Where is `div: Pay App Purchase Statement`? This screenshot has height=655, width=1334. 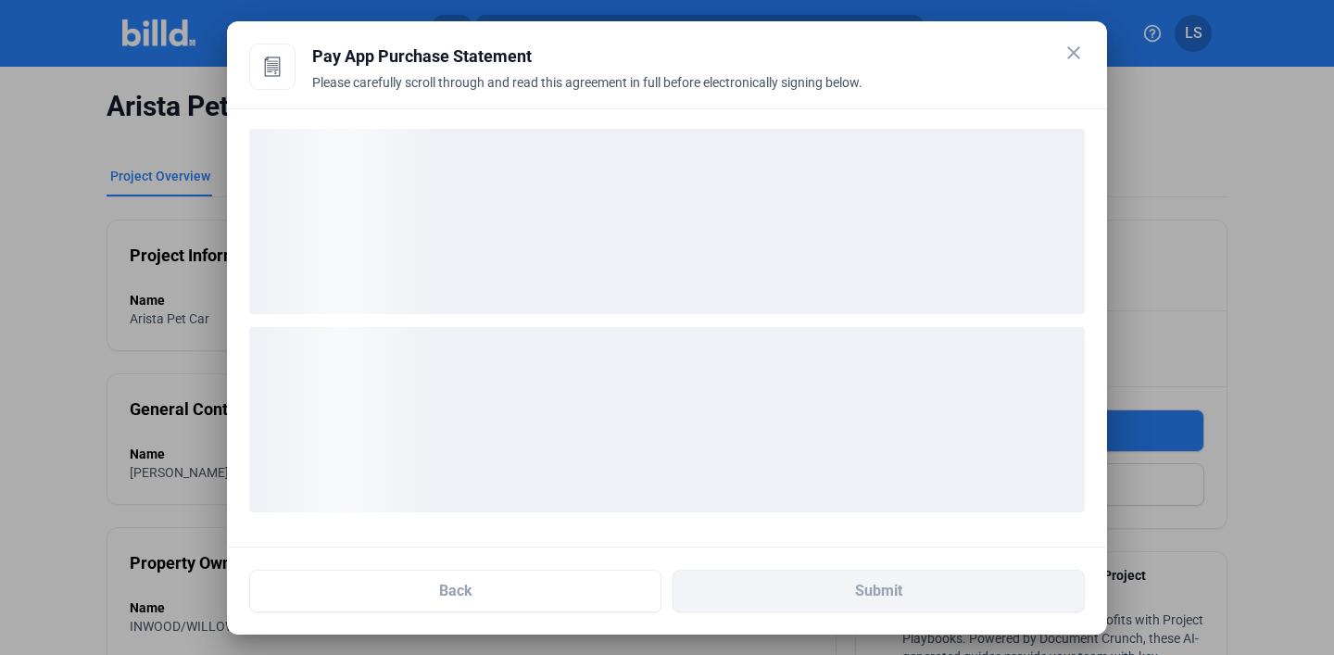
div: Pay App Purchase Statement is located at coordinates (698, 57).